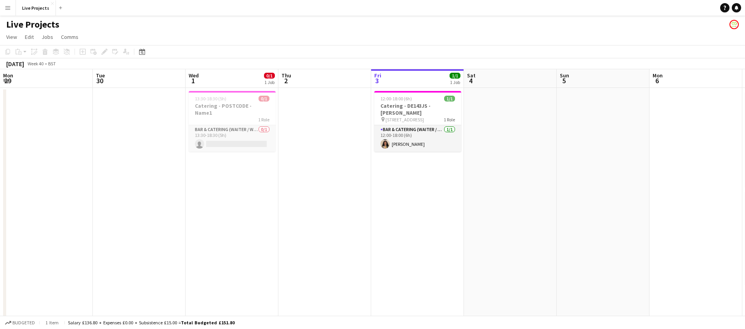 This screenshot has width=745, height=329. What do you see at coordinates (232, 109) in the screenshot?
I see `h3: Catering - POSTCODE - Name1` at bounding box center [232, 109].